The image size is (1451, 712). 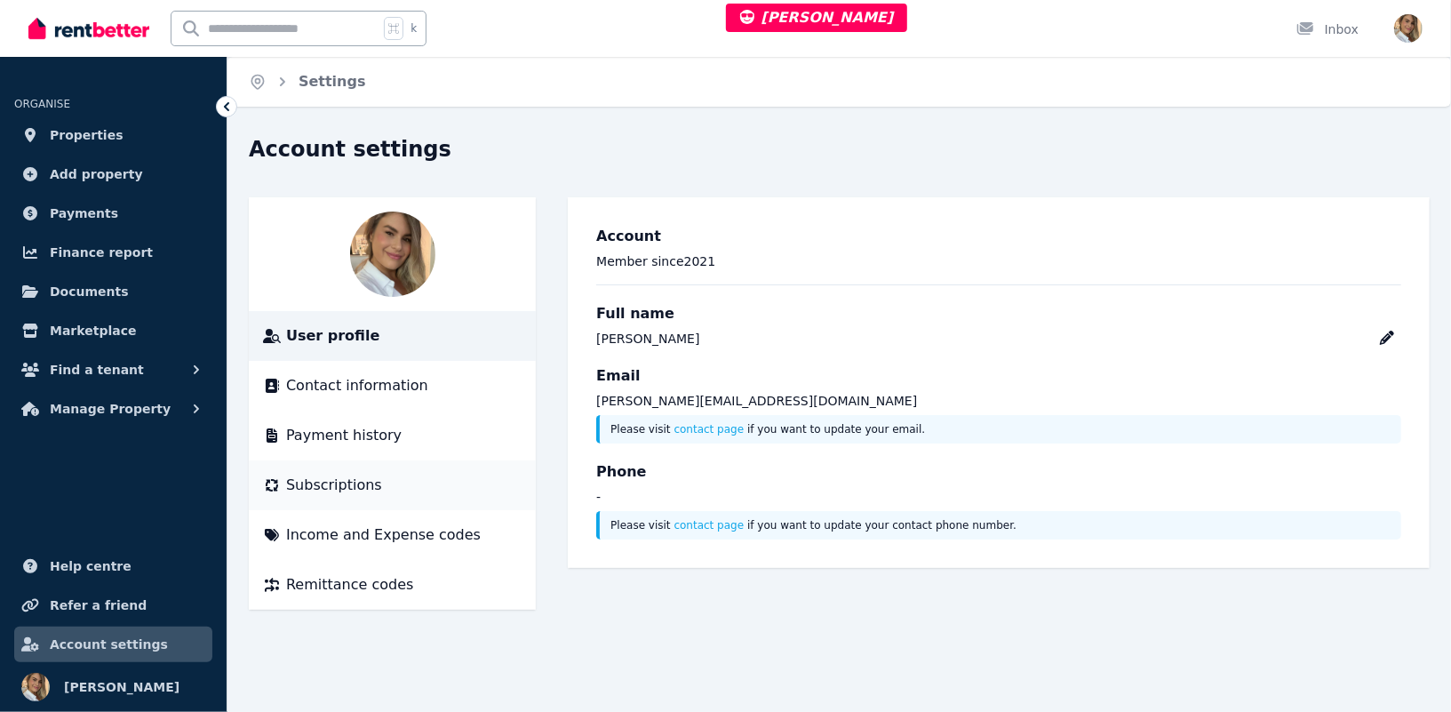 What do you see at coordinates (332, 336) in the screenshot?
I see `span: User profile` at bounding box center [332, 336].